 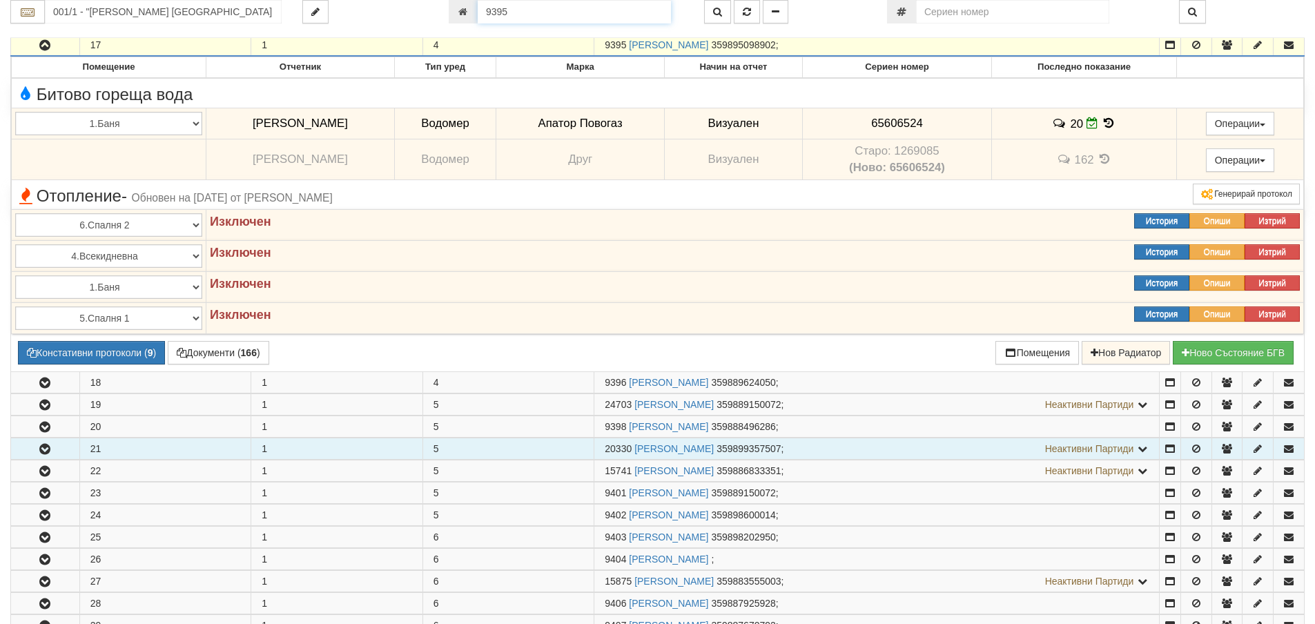 What do you see at coordinates (1105, 159) in the screenshot?
I see `span: История на показанията` at bounding box center [1105, 159].